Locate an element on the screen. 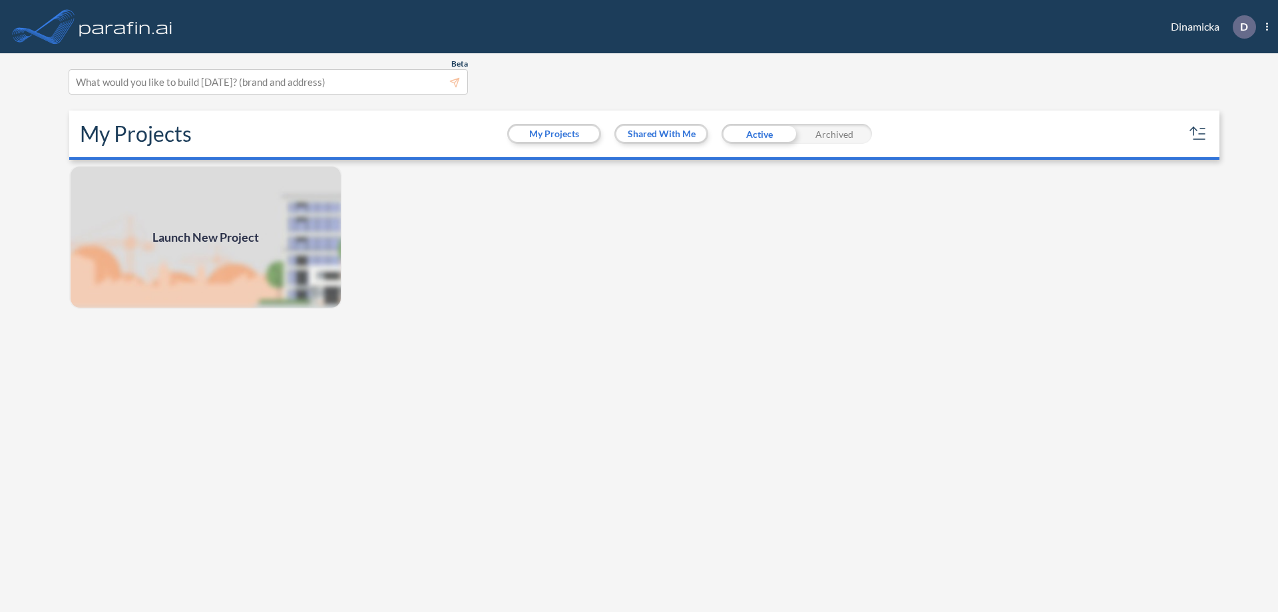 The image size is (1278, 612). img: add is located at coordinates (206, 237).